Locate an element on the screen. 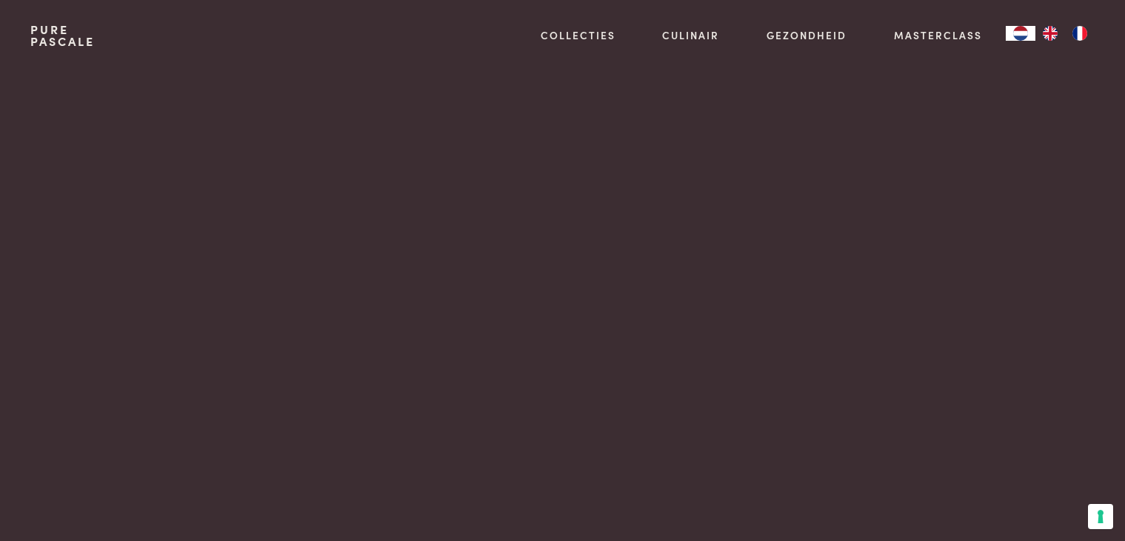  ul: Language list is located at coordinates (1065, 33).